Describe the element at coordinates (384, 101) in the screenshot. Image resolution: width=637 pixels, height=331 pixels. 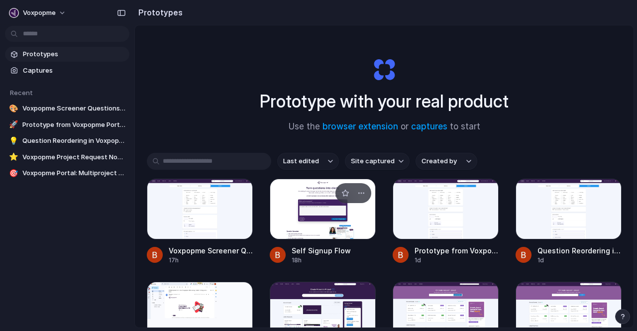
I see `h1: Prototype with your real product` at that location.